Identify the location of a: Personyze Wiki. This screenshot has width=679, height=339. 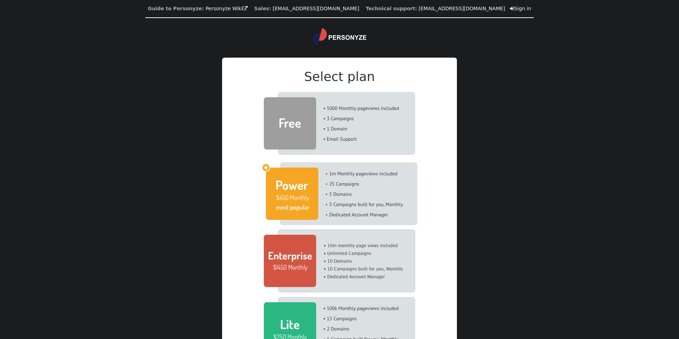
(226, 8).